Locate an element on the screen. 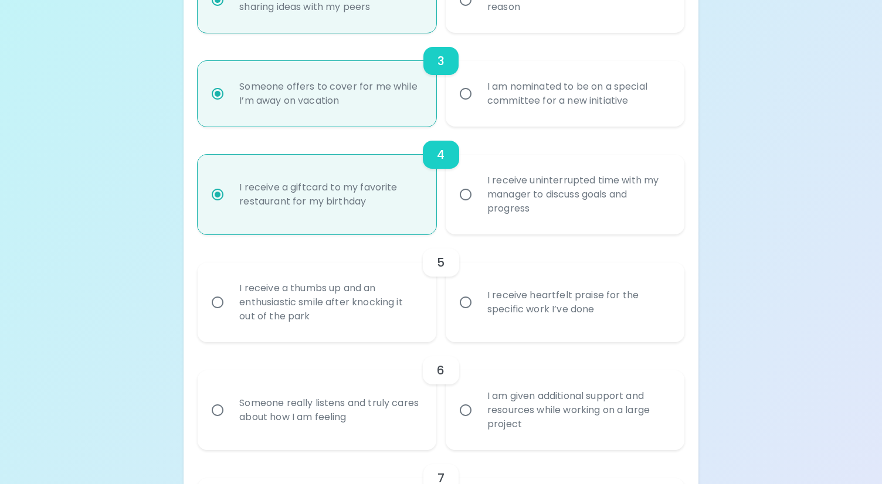 Image resolution: width=882 pixels, height=484 pixels. h6: 3 is located at coordinates (441, 61).